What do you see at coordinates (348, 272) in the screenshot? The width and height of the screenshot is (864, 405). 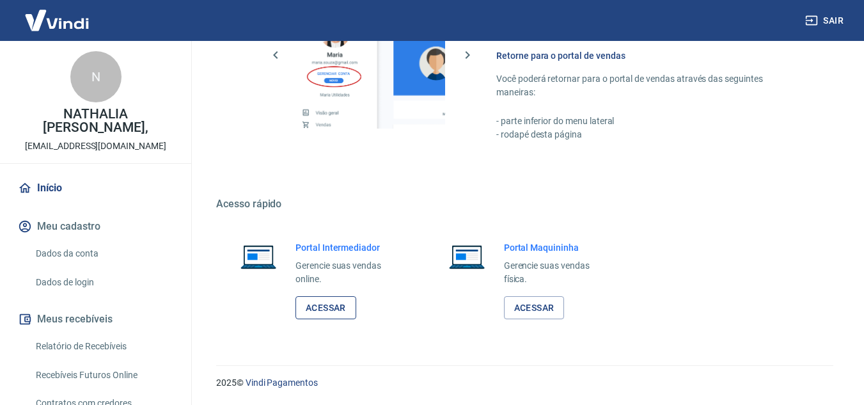 I see `p: Gerencie suas vendas online.` at bounding box center [348, 272].